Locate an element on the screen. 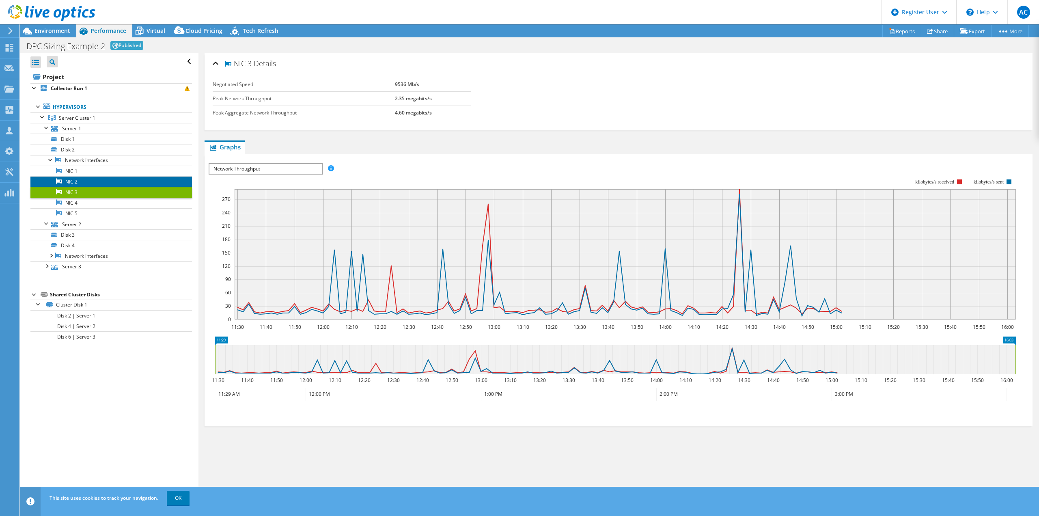  a: Disk 6 | Server 3 is located at coordinates (111, 336).